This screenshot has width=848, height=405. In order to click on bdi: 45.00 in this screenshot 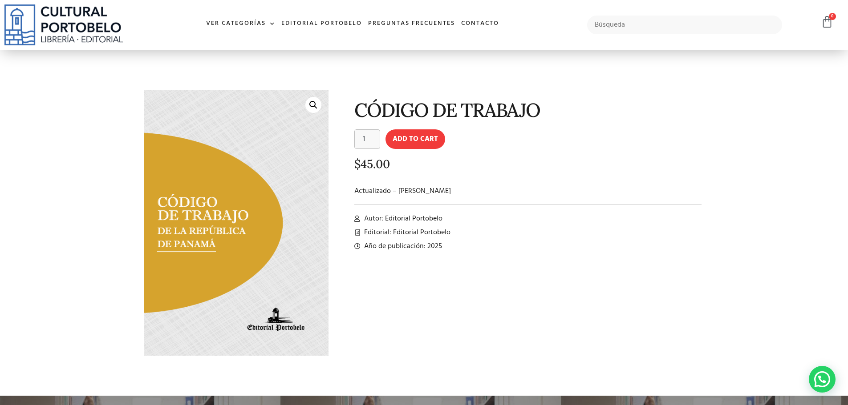, I will do `click(372, 164)`.